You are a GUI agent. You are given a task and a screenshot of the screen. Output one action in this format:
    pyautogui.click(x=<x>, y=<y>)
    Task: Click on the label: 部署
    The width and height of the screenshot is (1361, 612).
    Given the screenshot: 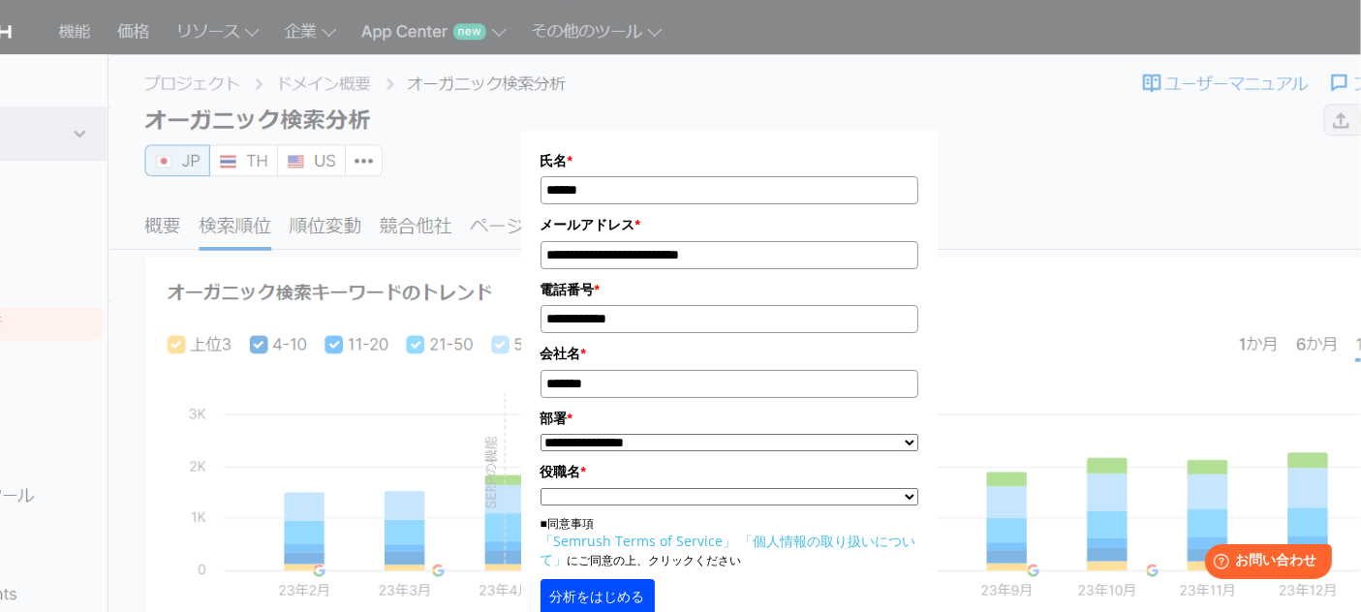 What is the action you would take?
    pyautogui.click(x=729, y=418)
    